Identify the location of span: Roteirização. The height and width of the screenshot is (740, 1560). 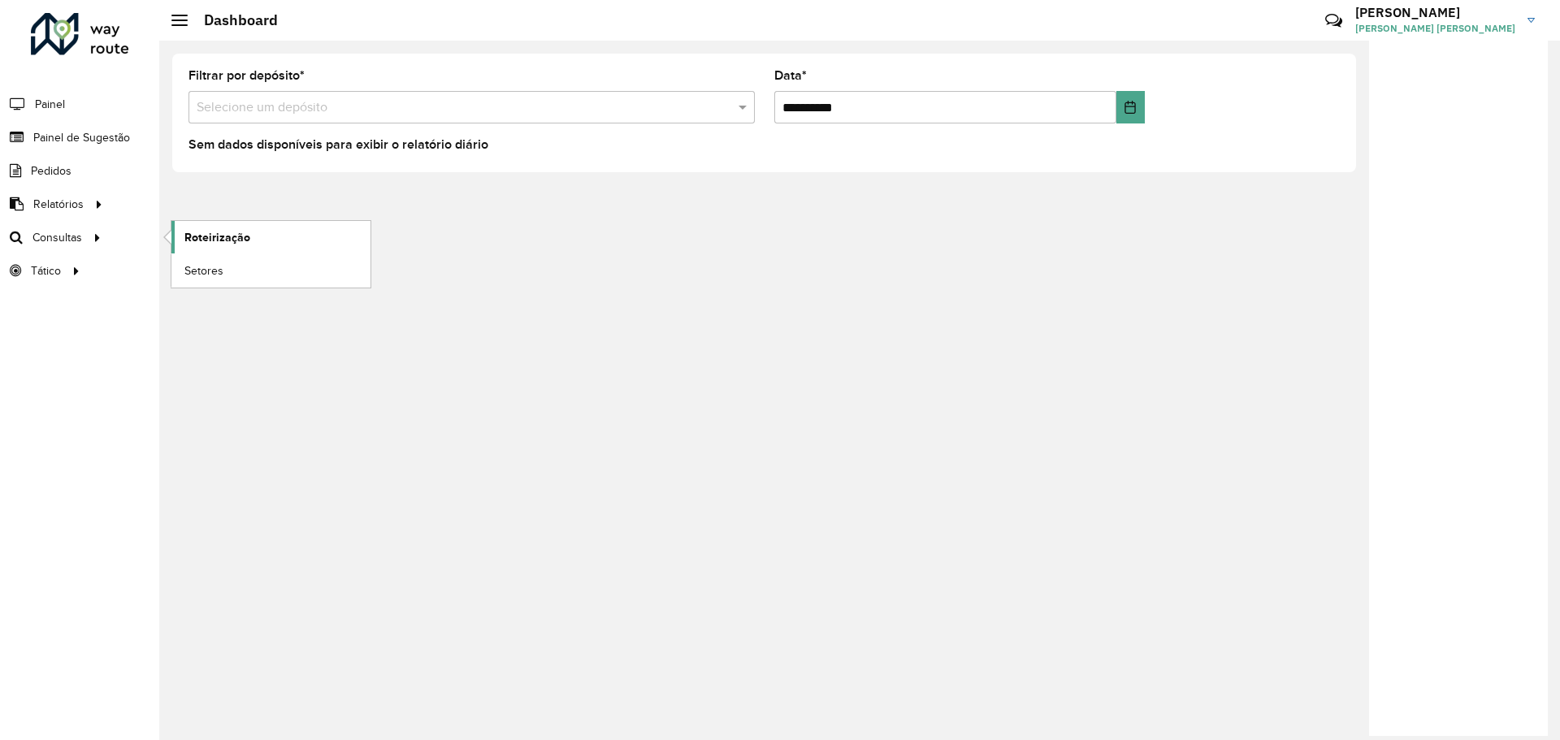
(217, 237).